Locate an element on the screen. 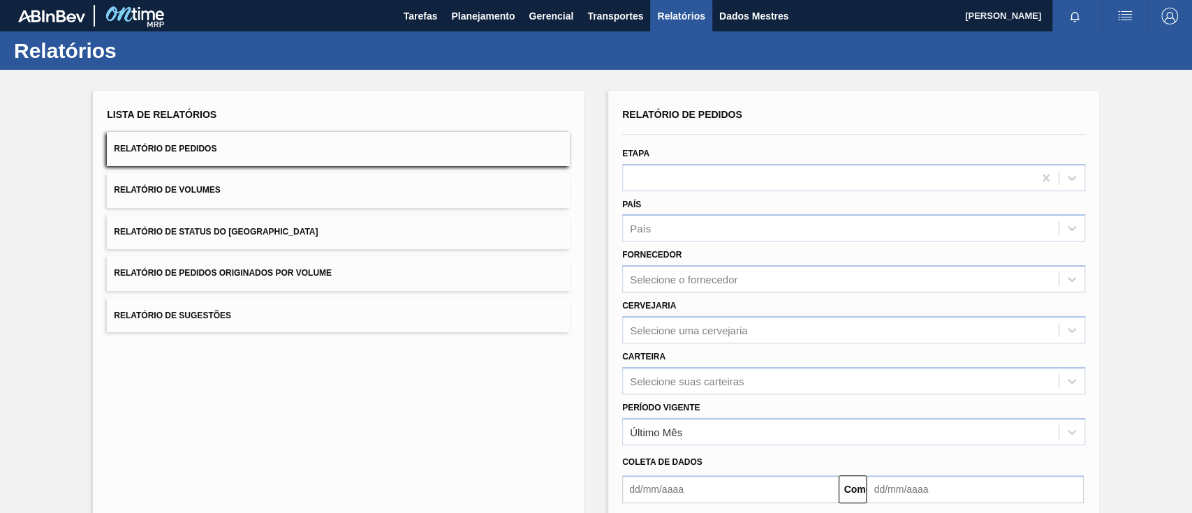  font: Transportes is located at coordinates (615, 16).